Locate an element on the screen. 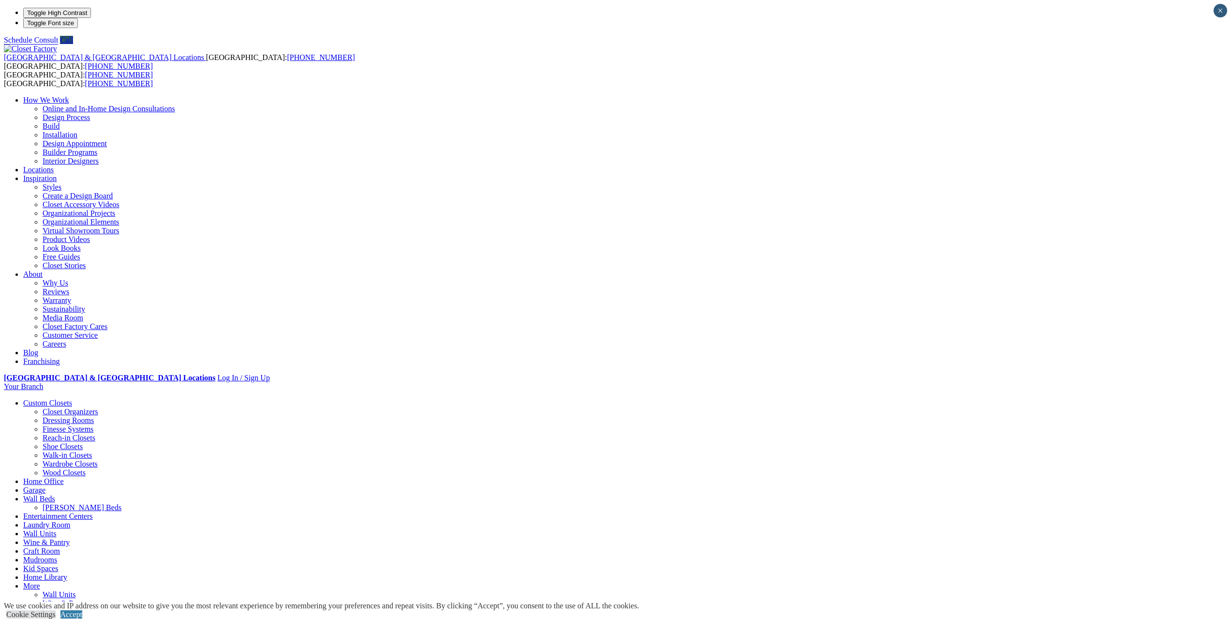 The height and width of the screenshot is (619, 1231). a: Dressing Rooms is located at coordinates (68, 420).